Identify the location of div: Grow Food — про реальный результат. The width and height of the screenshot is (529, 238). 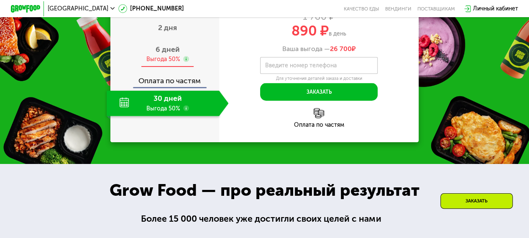
(264, 190).